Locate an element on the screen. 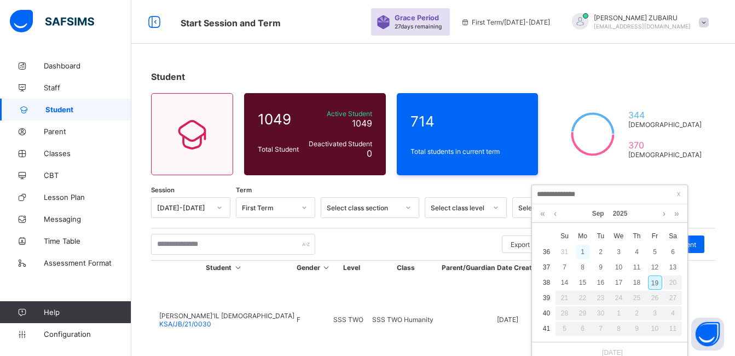 This screenshot has width=735, height=356. span: Lesson Plan is located at coordinates (88, 197).